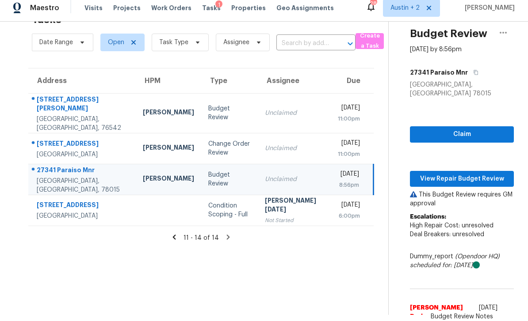 The height and width of the screenshot is (321, 528). What do you see at coordinates (116, 42) in the screenshot?
I see `span: Open` at bounding box center [116, 42].